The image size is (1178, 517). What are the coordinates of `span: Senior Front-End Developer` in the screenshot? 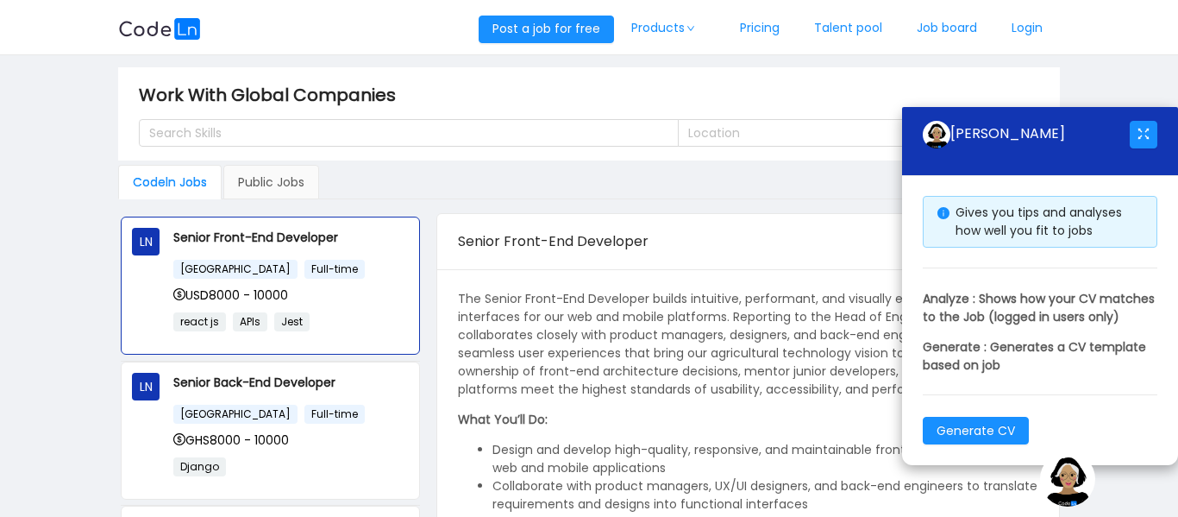 It's located at (553, 241).